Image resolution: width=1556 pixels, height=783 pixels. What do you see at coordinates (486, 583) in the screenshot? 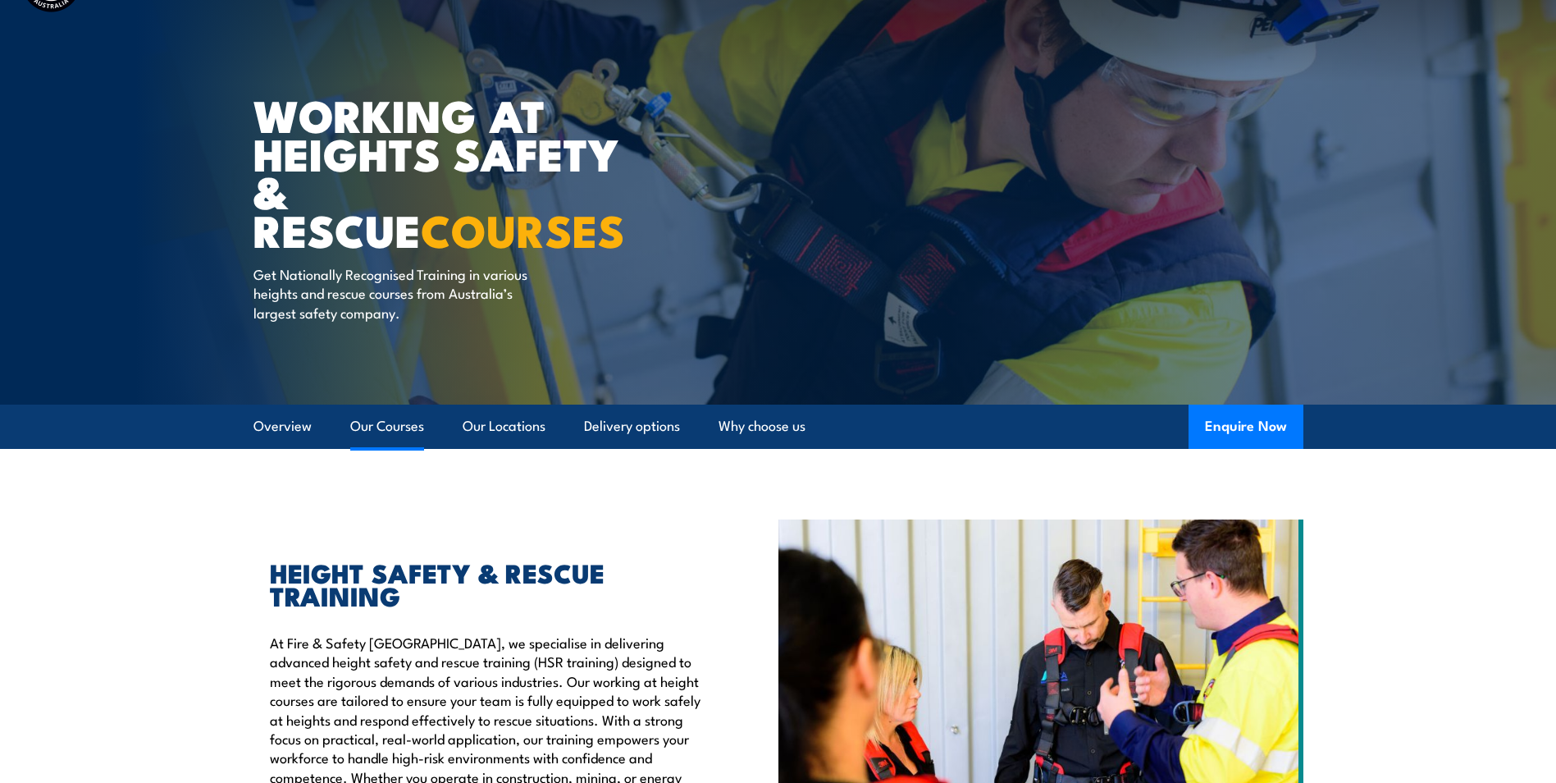
I see `h2: HEIGHT SAFETY & RESCUE TRAINING` at bounding box center [486, 583].